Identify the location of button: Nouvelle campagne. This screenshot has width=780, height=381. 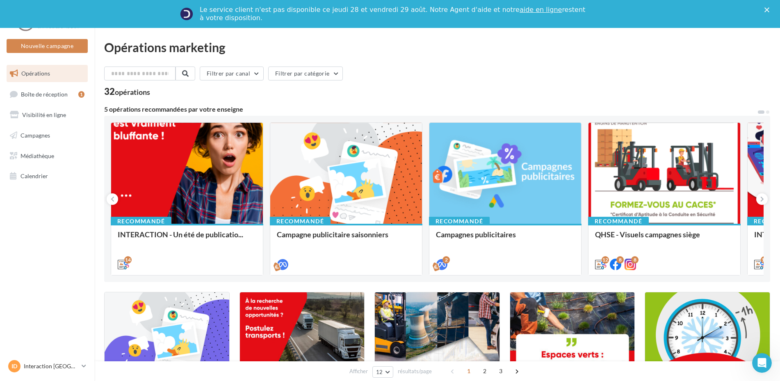
(47, 46).